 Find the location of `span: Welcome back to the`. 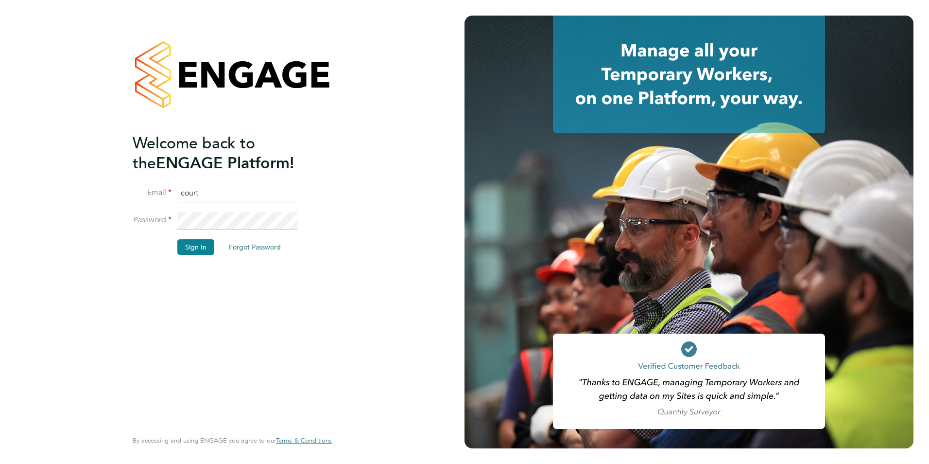

span: Welcome back to the is located at coordinates (194, 153).